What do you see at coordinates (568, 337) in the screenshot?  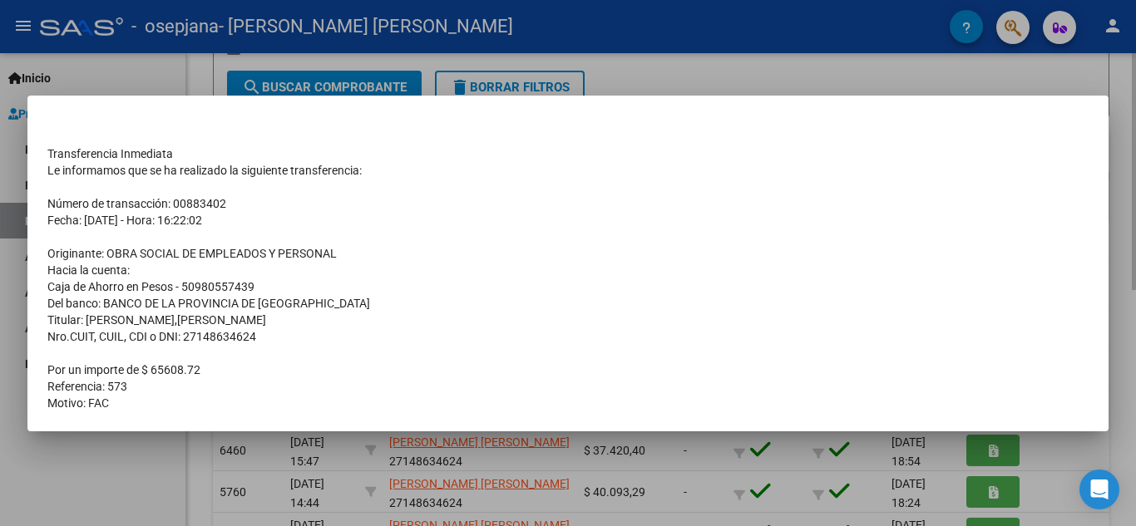 I see `td: Nro.CUIT, CUIL, CDI o DNI: 27148634624` at bounding box center [568, 337].